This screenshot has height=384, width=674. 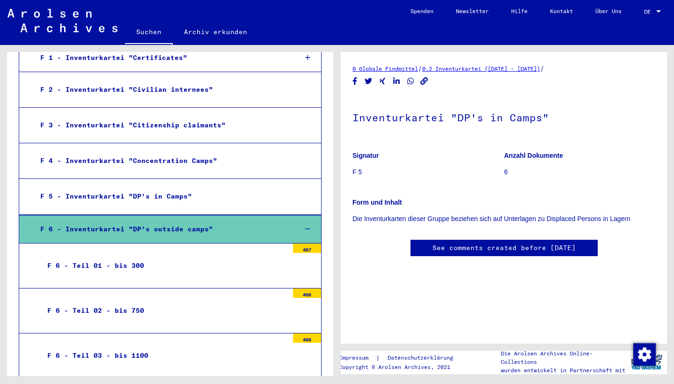 What do you see at coordinates (215, 32) in the screenshot?
I see `a: Archiv erkunden` at bounding box center [215, 32].